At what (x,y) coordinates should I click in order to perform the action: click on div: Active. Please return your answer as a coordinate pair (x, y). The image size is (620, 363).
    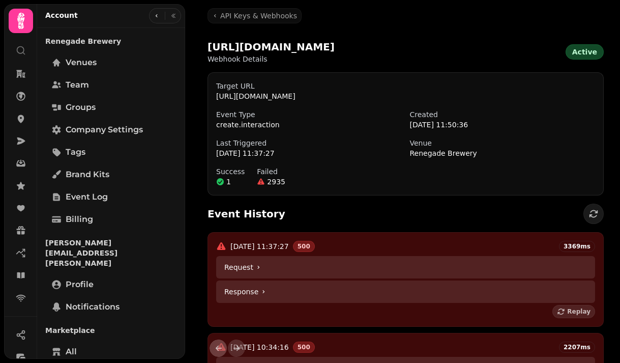
    Looking at the image, I should click on (584, 52).